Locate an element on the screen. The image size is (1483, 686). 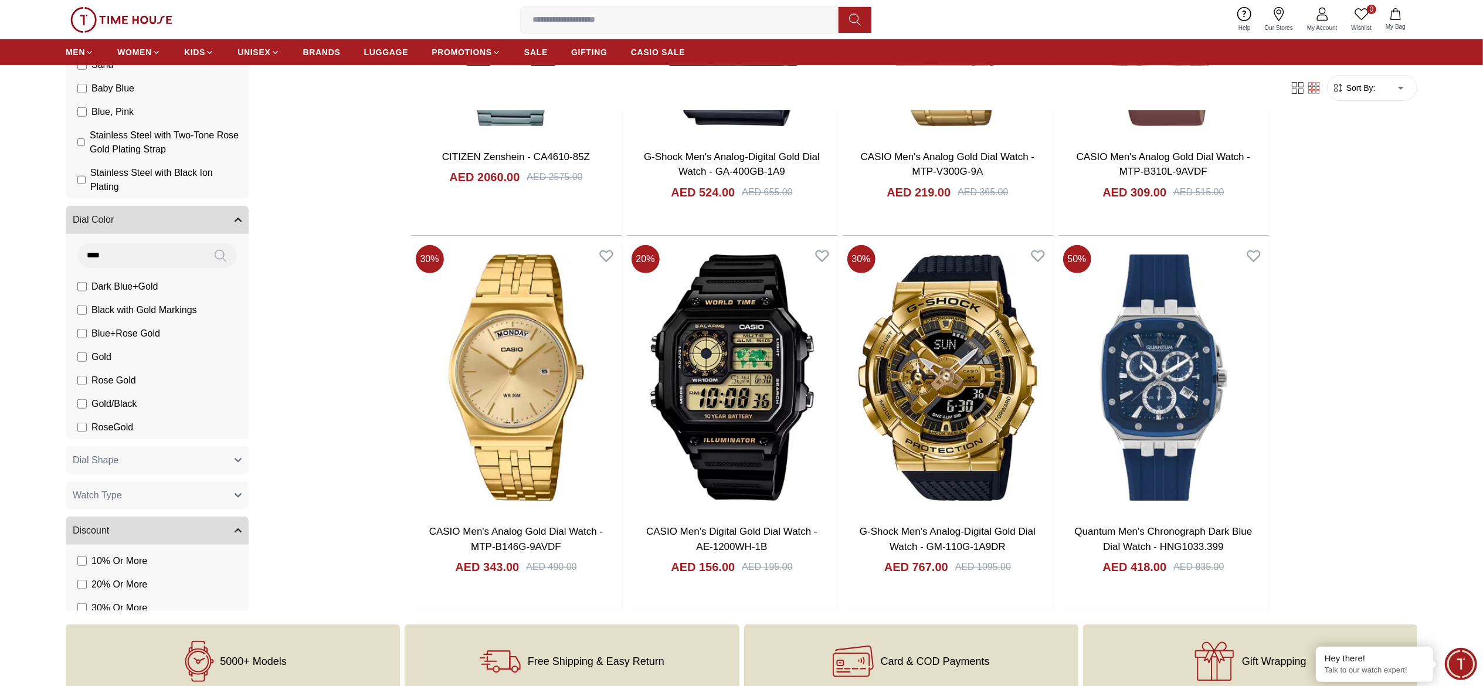
a: BRANDS is located at coordinates (322, 52).